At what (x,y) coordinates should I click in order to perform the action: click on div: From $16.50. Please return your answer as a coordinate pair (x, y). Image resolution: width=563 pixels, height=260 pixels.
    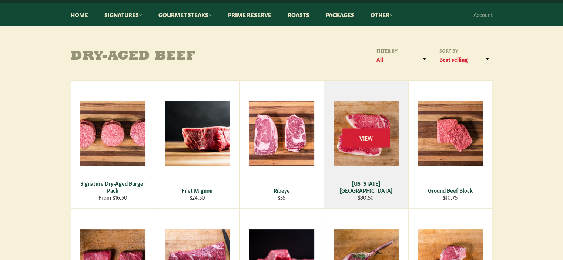
    Looking at the image, I should click on (113, 197).